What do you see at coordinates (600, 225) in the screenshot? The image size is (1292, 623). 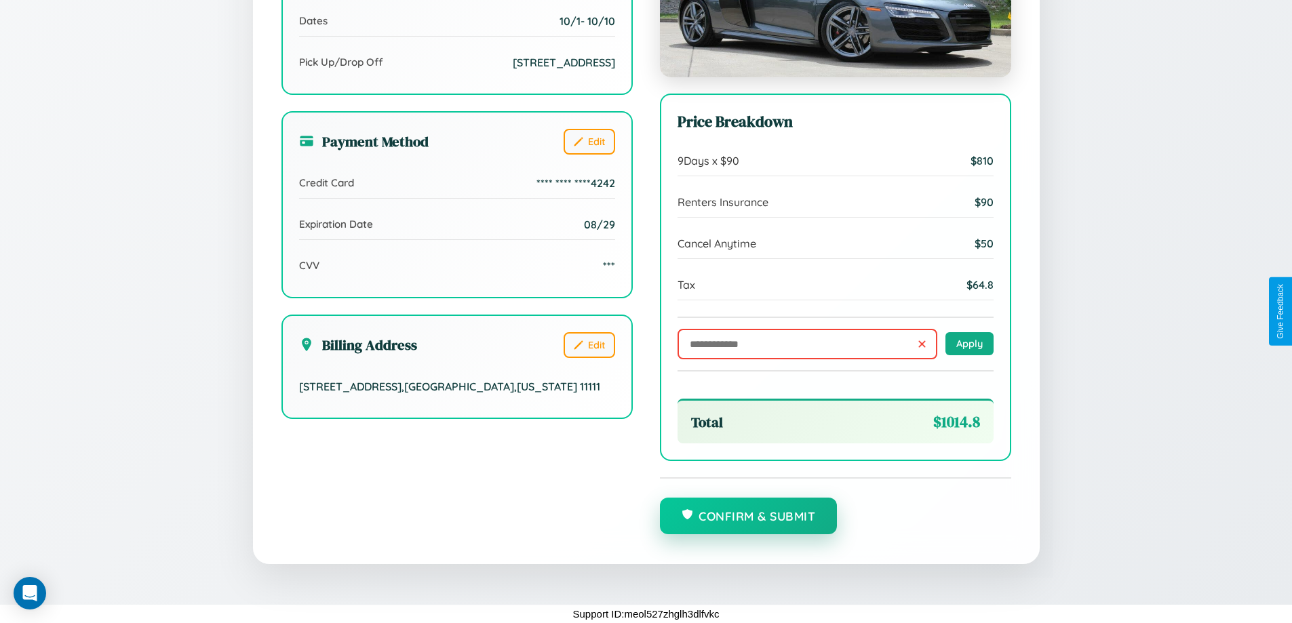 I see `span: 08/29` at bounding box center [600, 225].